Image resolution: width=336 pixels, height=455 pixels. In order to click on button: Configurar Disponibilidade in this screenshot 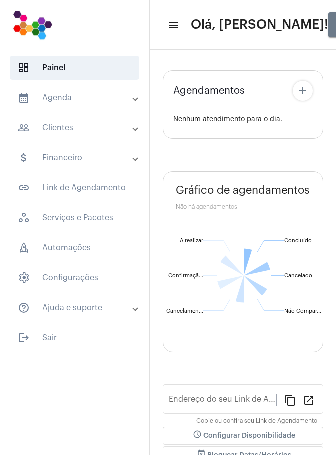, I will do `click(243, 436)`.